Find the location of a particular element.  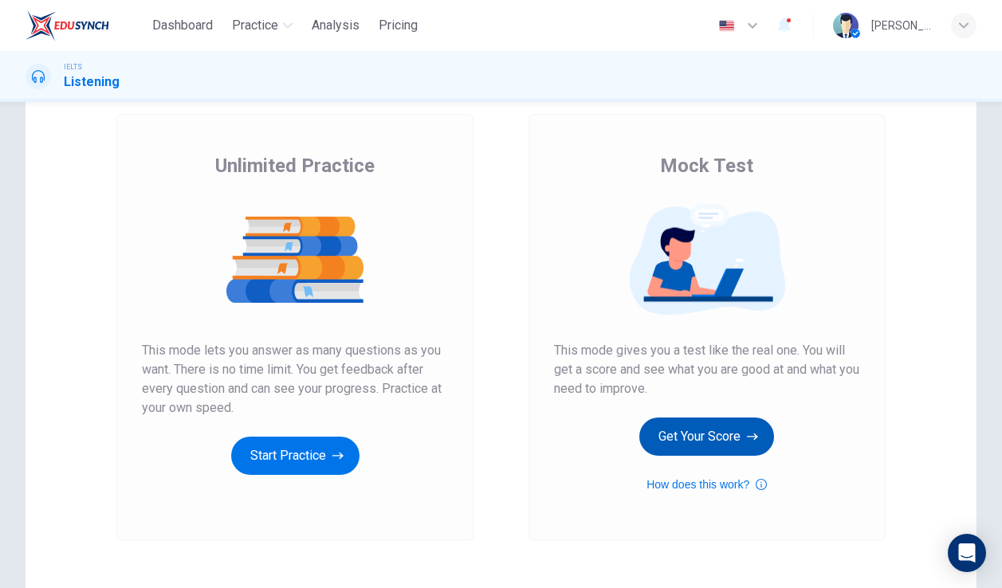

button: Dashboard is located at coordinates (183, 26).